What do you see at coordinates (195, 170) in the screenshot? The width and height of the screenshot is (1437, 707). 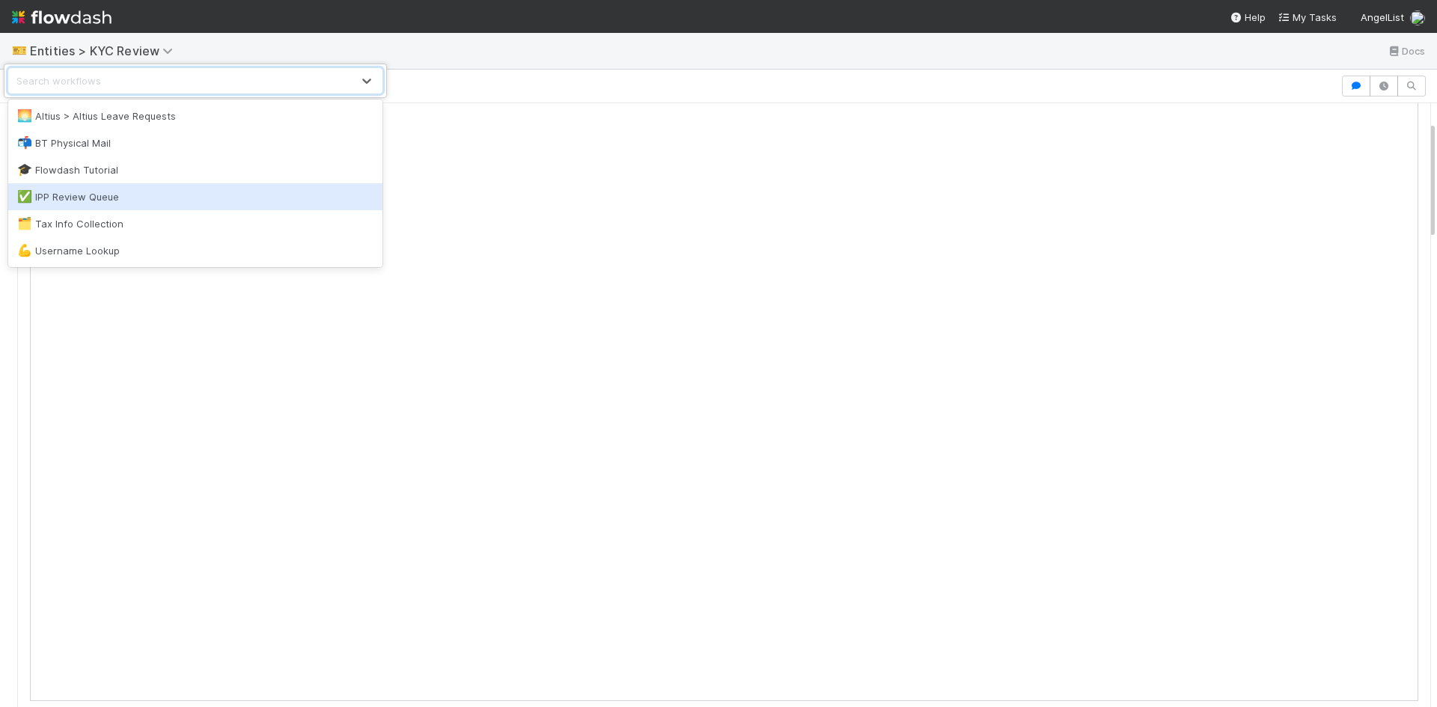 I see `div: Flowdash Tutorial` at bounding box center [195, 170].